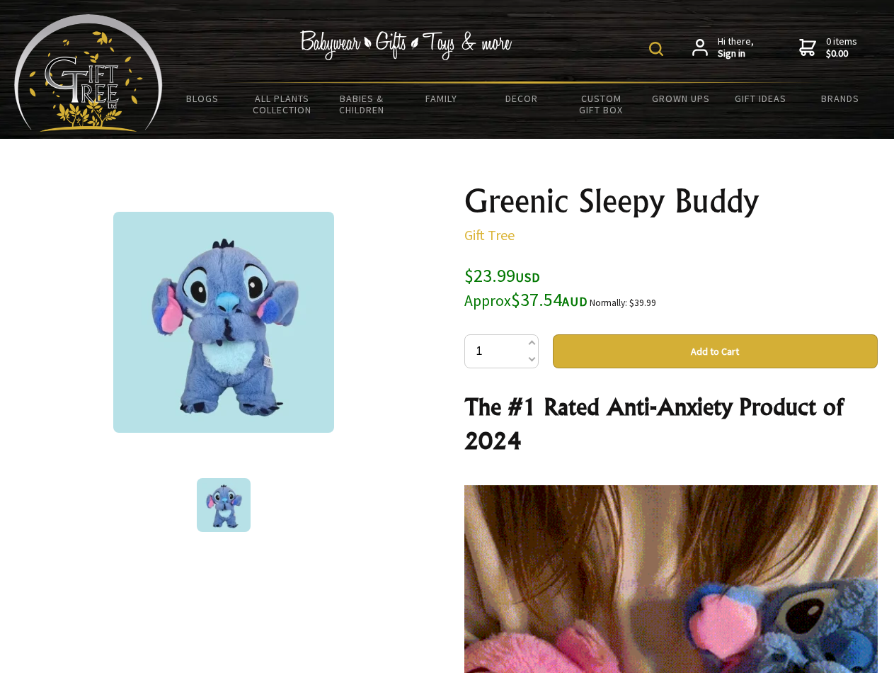 The height and width of the screenshot is (680, 894). I want to click on a: Decor, so click(521, 98).